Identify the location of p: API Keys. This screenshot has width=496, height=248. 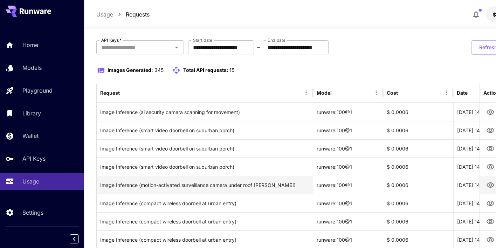
(34, 158).